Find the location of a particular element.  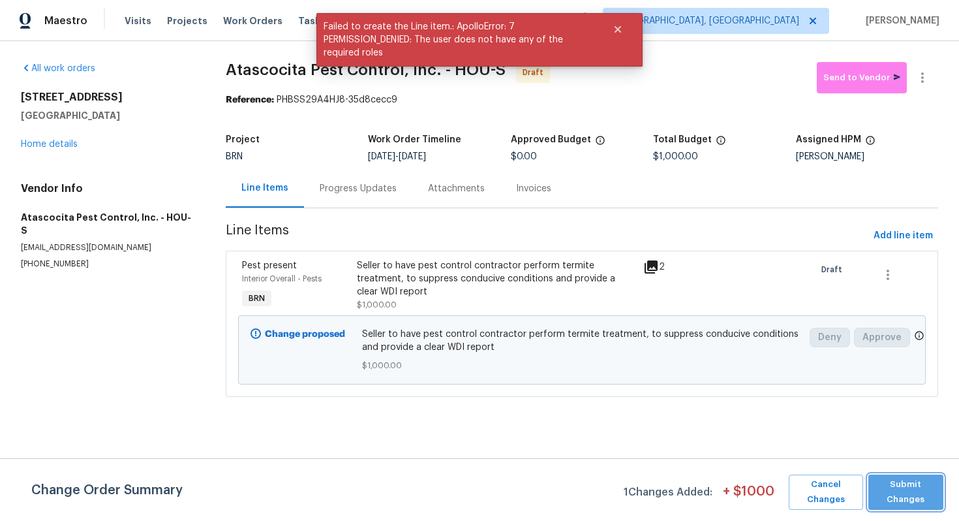

span: Add line item is located at coordinates (903, 236).